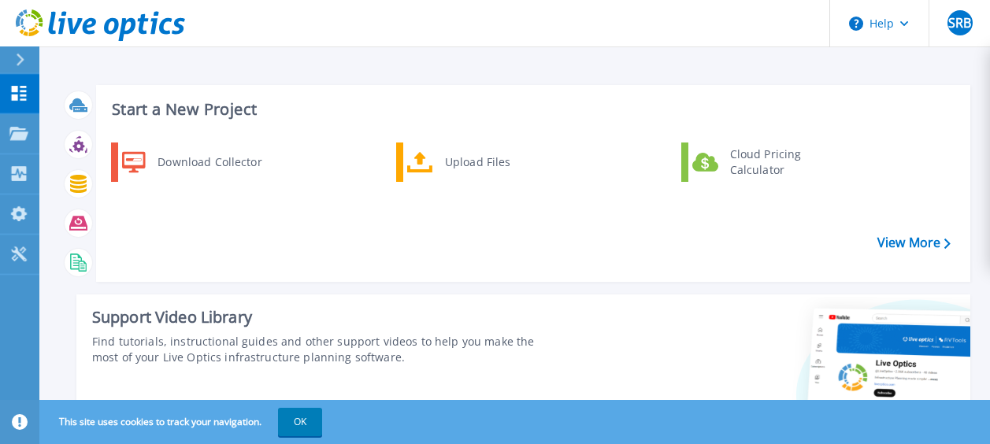  I want to click on div: Support Video Library, so click(324, 317).